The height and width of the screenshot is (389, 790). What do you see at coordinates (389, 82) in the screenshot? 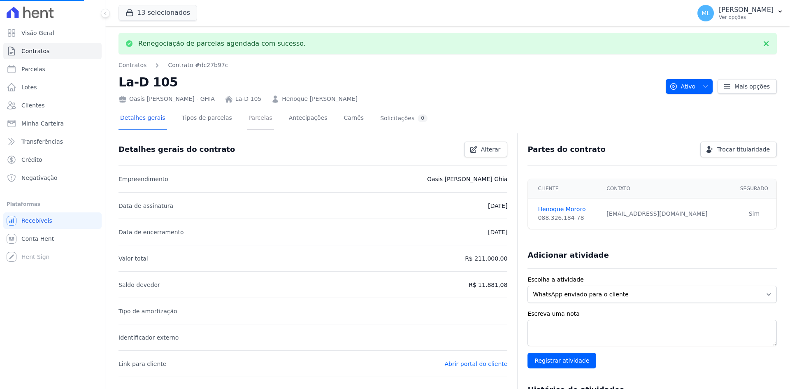
I see `h2: La-D 105` at bounding box center [389, 82].